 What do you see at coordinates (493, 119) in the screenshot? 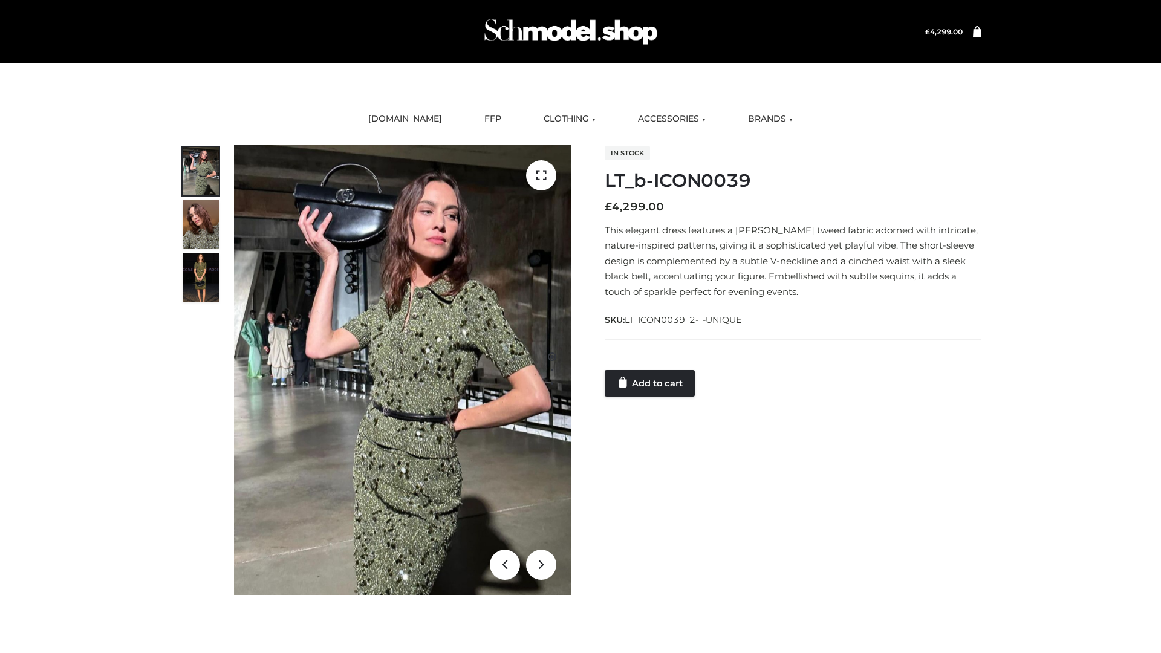
I see `a: FFP` at bounding box center [493, 119].